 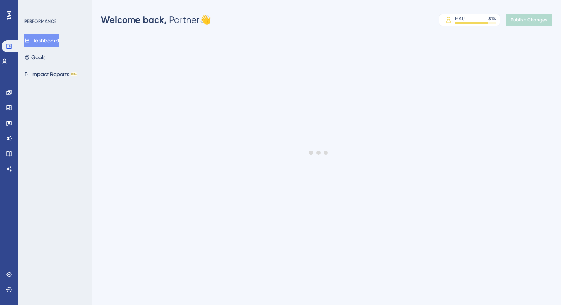 I want to click on div: MAU, so click(x=460, y=19).